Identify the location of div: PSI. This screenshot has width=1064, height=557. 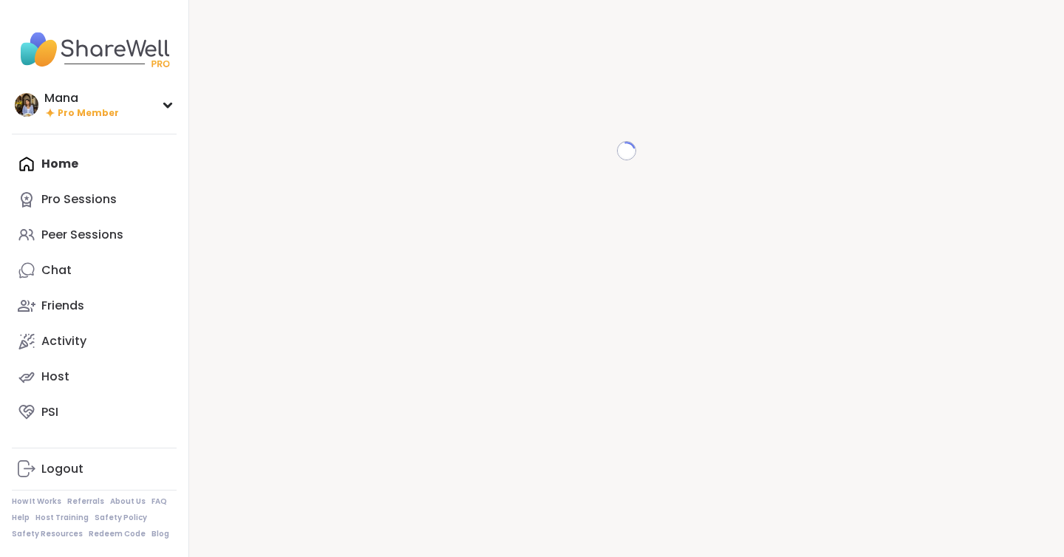
(49, 412).